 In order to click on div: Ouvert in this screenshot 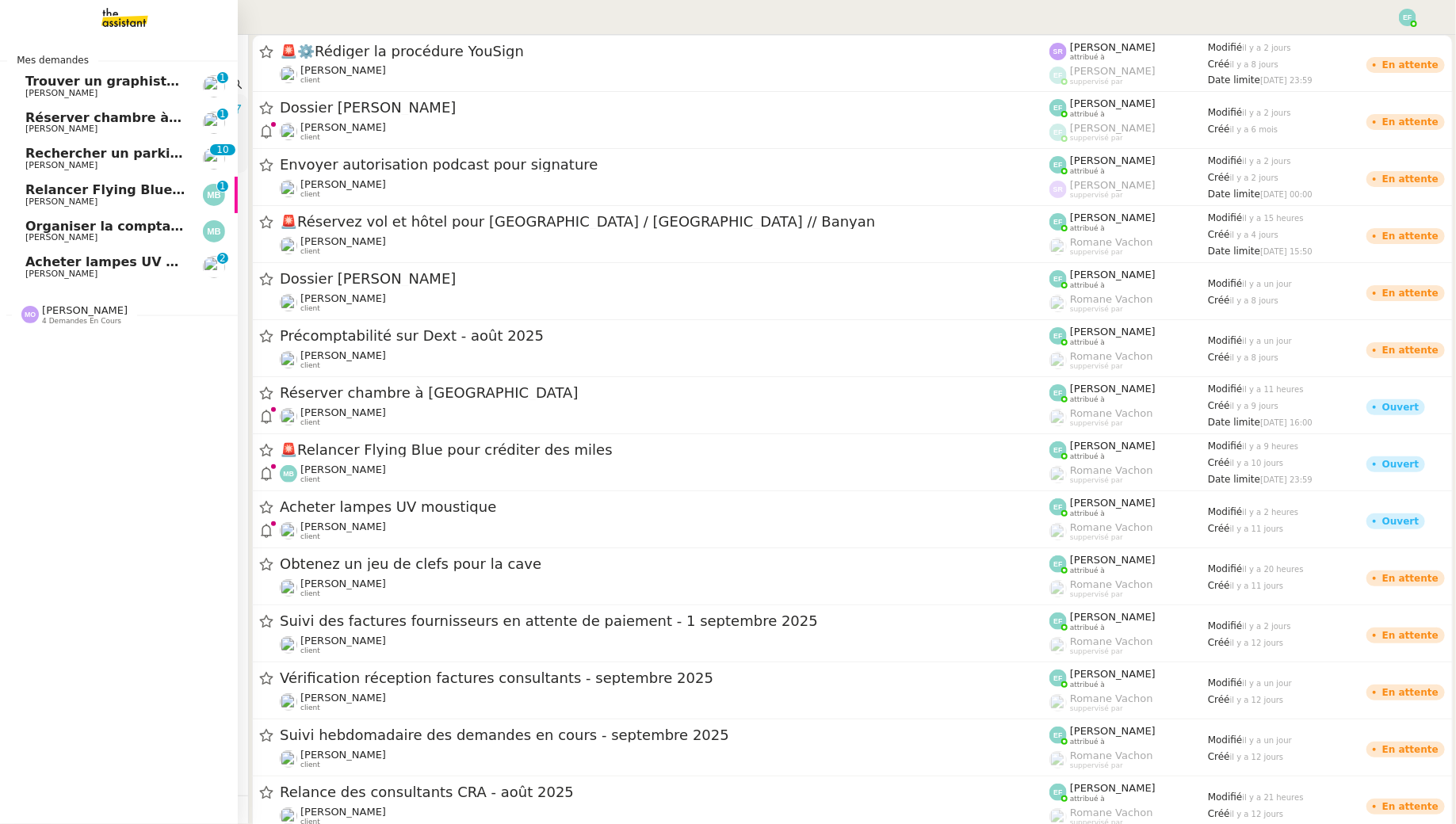, I will do `click(1401, 521)`.